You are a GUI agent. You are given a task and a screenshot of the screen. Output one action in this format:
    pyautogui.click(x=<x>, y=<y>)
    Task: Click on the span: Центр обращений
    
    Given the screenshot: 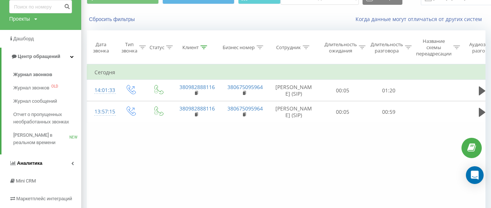 What is the action you would take?
    pyautogui.click(x=39, y=56)
    